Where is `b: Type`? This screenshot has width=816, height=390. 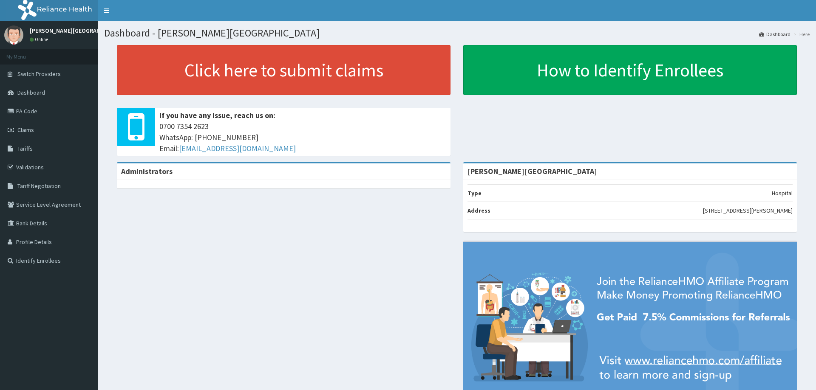 b: Type is located at coordinates (474, 193).